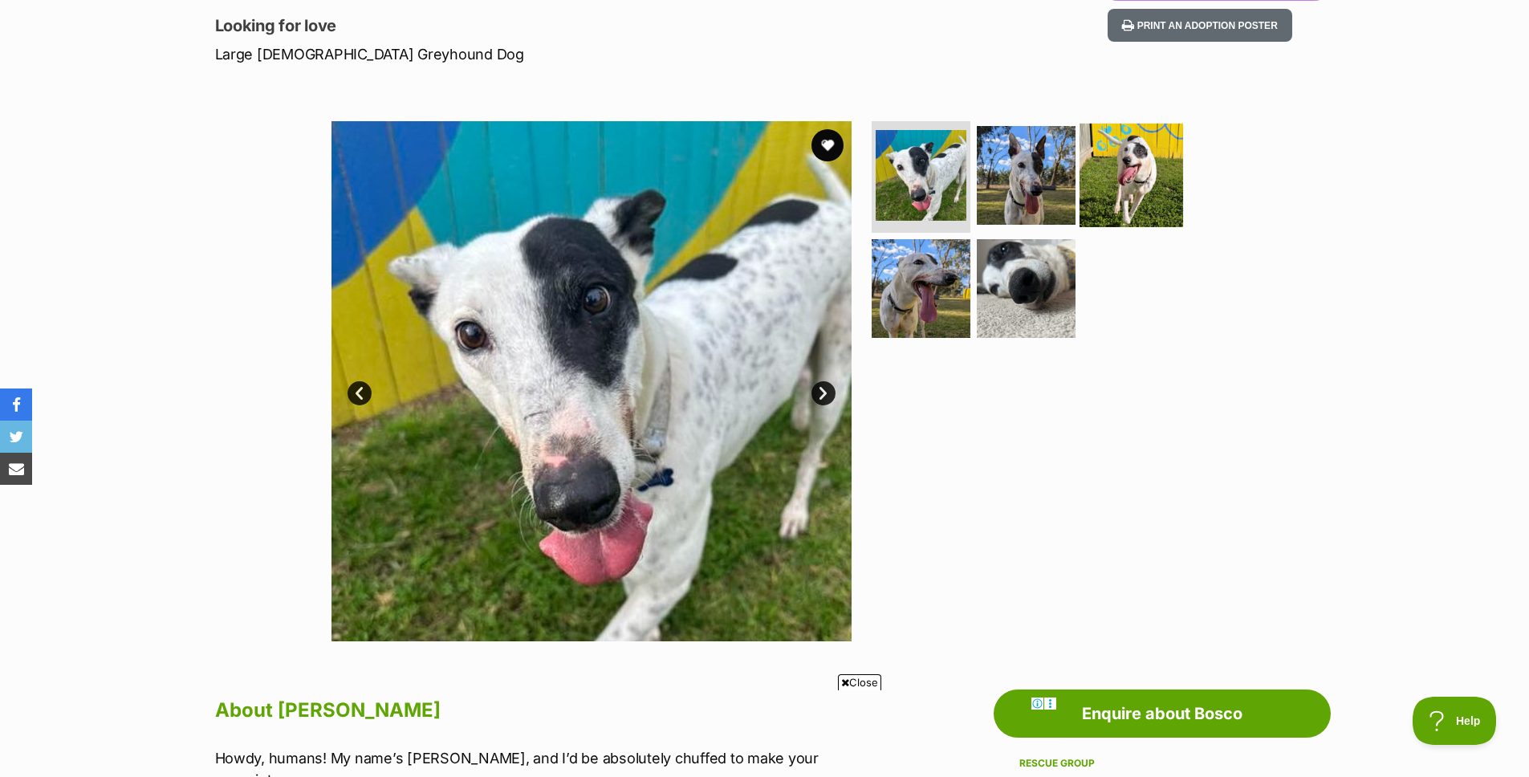 This screenshot has width=1529, height=777. I want to click on a: Prev, so click(360, 393).